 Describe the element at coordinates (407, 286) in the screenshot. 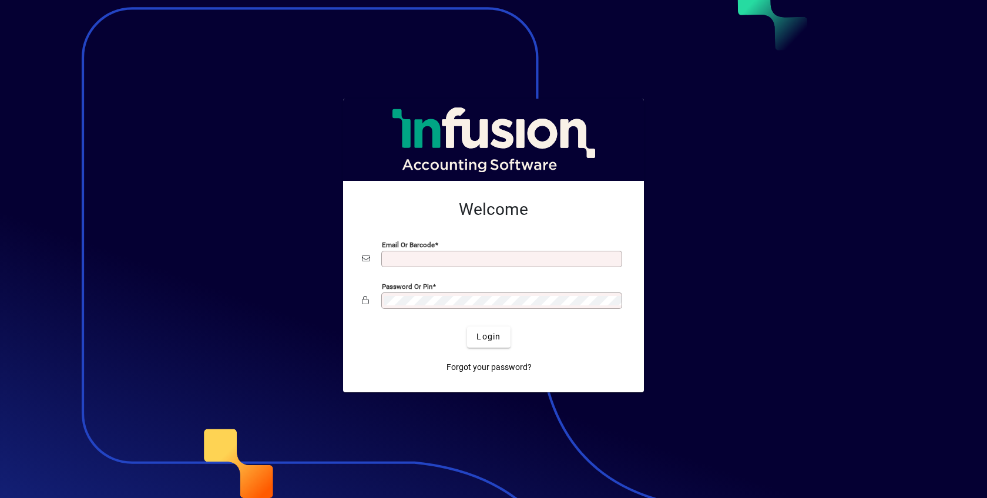

I see `mat-label: Password or Pin` at that location.